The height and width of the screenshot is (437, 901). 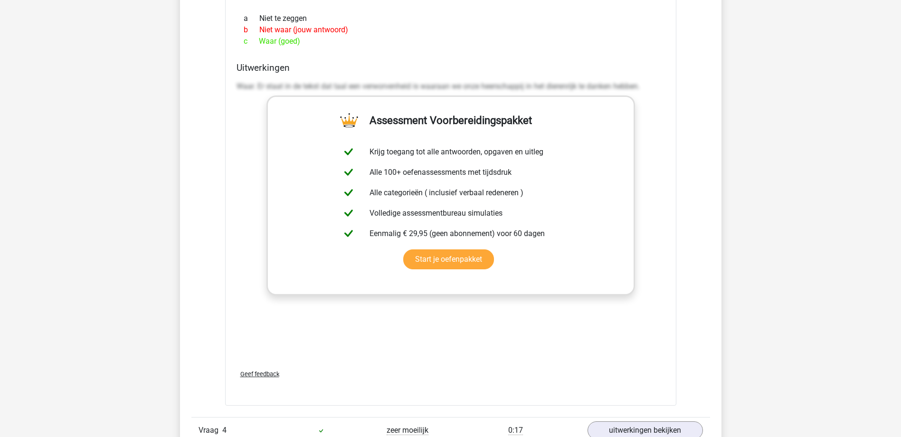 I want to click on span: Vraag, so click(x=210, y=430).